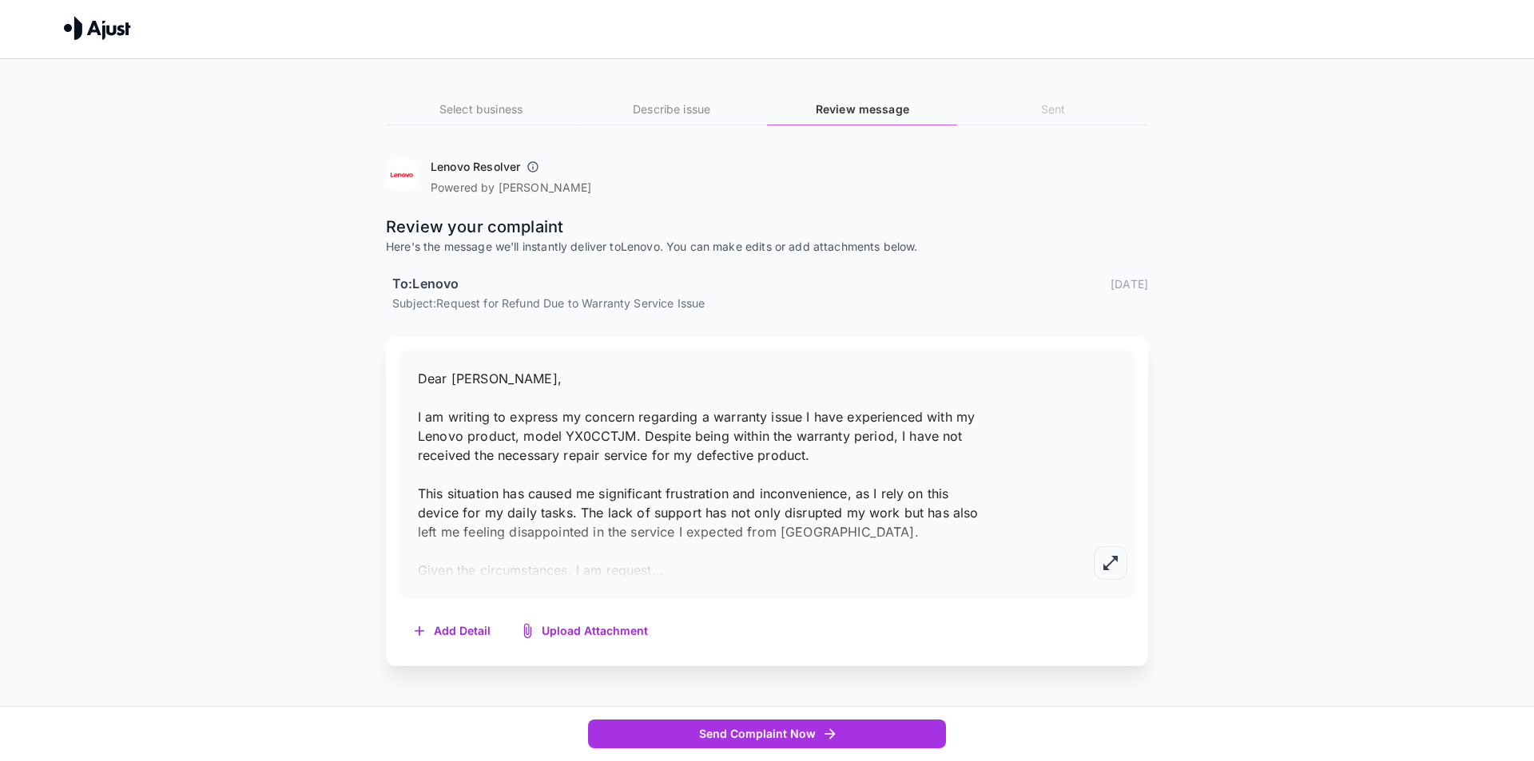 This screenshot has height=761, width=1534. I want to click on h6: Lenovo Resolver, so click(475, 167).